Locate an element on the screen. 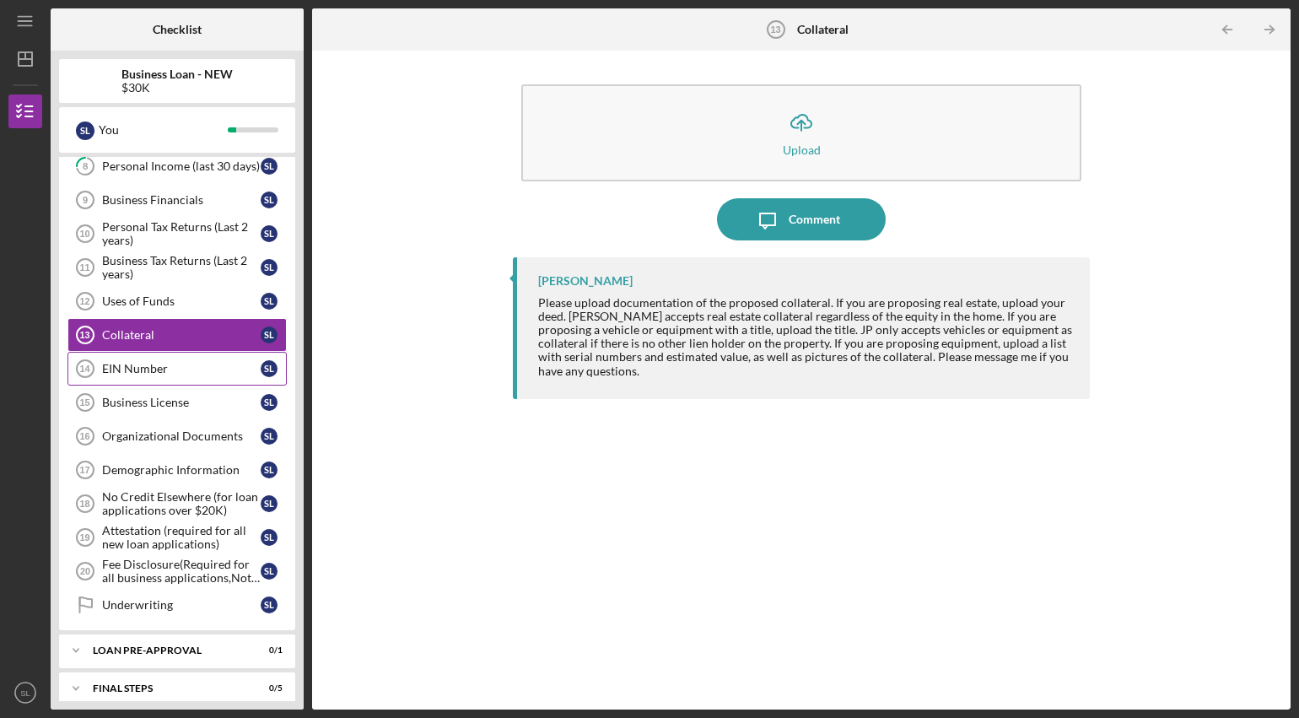  tspan: 15 is located at coordinates (84, 402).